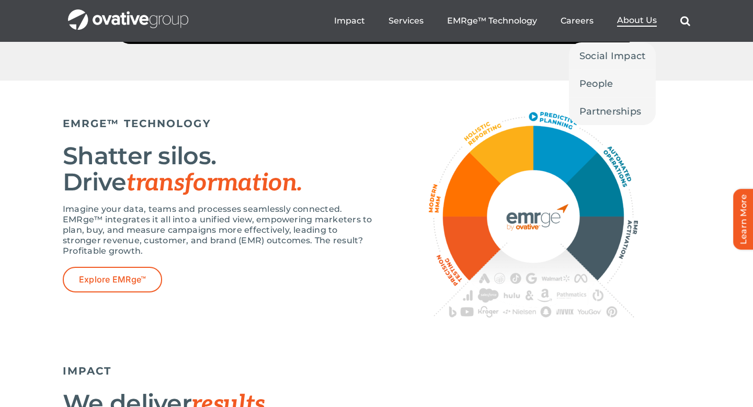 Image resolution: width=753 pixels, height=407 pixels. I want to click on a: Search, so click(685, 21).